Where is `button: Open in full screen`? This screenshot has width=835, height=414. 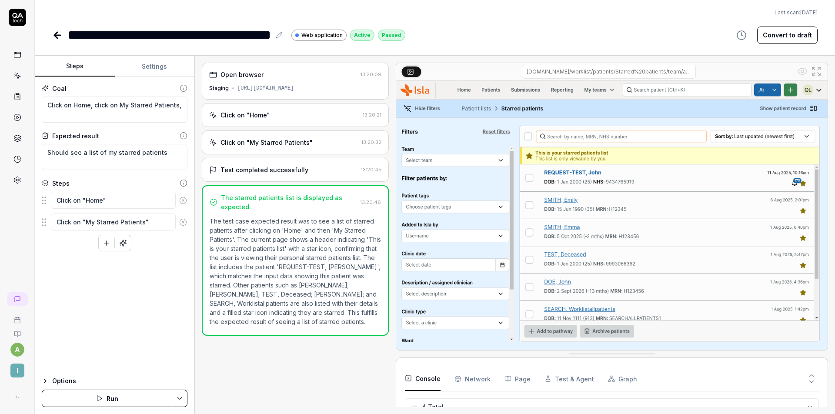
button: Open in full screen is located at coordinates (816, 71).